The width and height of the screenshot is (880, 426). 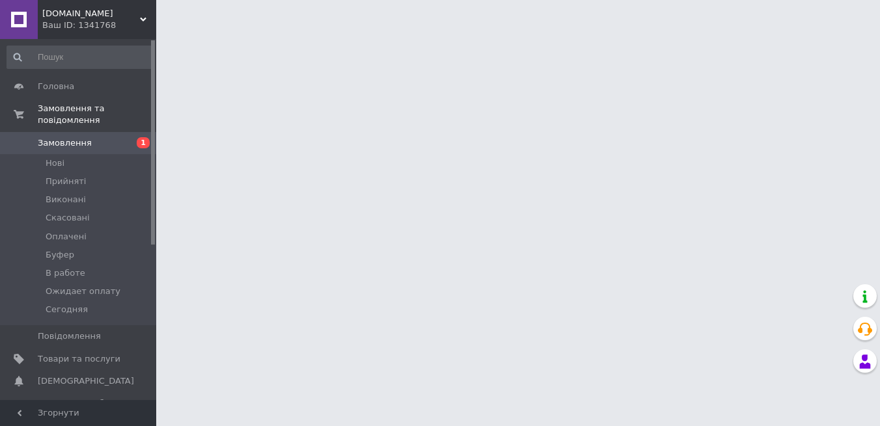 I want to click on span: Товари та послуги, so click(x=79, y=359).